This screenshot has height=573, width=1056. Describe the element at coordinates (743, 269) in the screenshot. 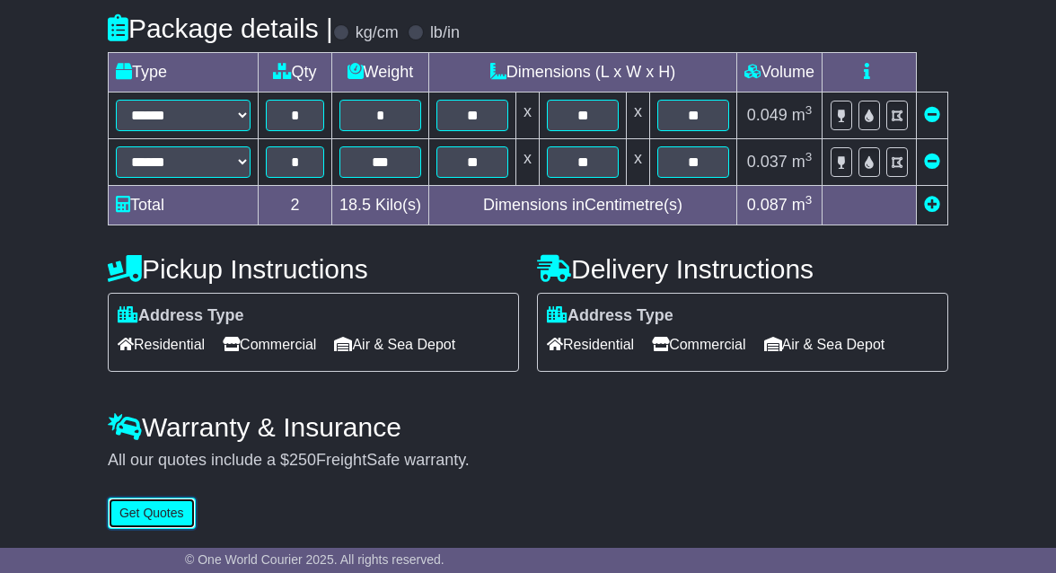

I see `h4: Delivery Instructions` at that location.